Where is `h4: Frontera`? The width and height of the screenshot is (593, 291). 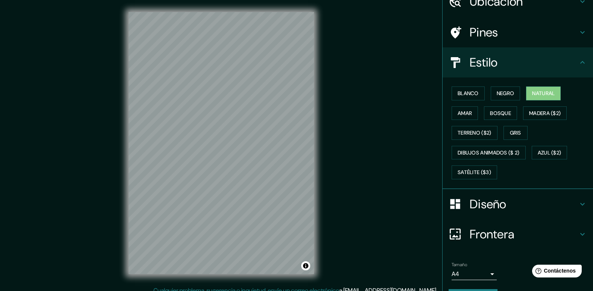
h4: Frontera is located at coordinates (524, 234).